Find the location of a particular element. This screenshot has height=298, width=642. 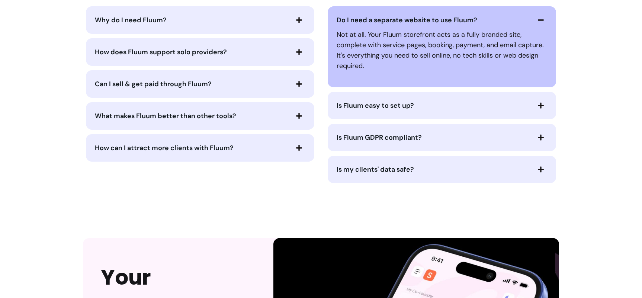

button: Is Fluum easy to set up? is located at coordinates (442, 106).